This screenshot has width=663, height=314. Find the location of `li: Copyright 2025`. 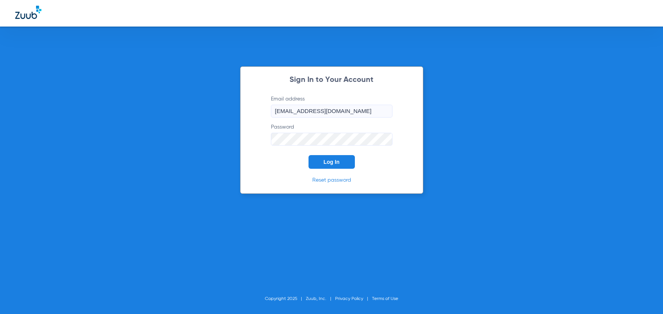

li: Copyright 2025 is located at coordinates (285, 299).